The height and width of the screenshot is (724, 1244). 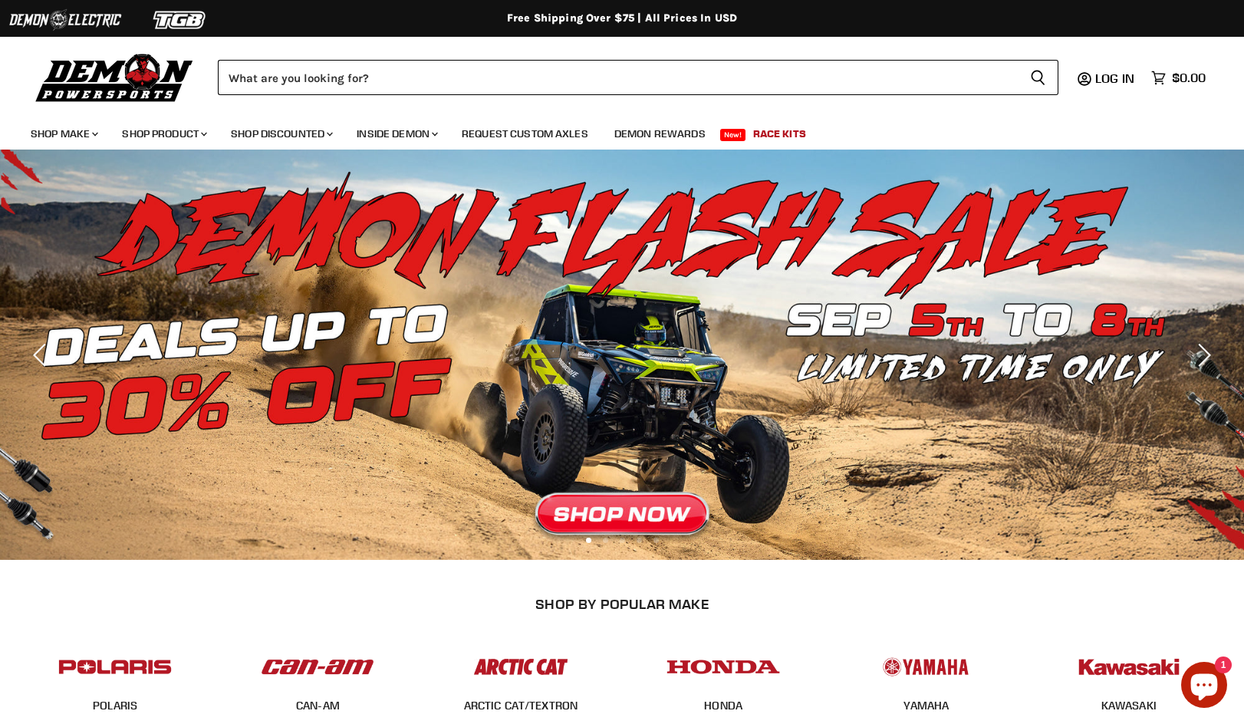 What do you see at coordinates (1205, 687) in the screenshot?
I see `inbox-online-store-chat: Shopify online store chat` at bounding box center [1205, 687].